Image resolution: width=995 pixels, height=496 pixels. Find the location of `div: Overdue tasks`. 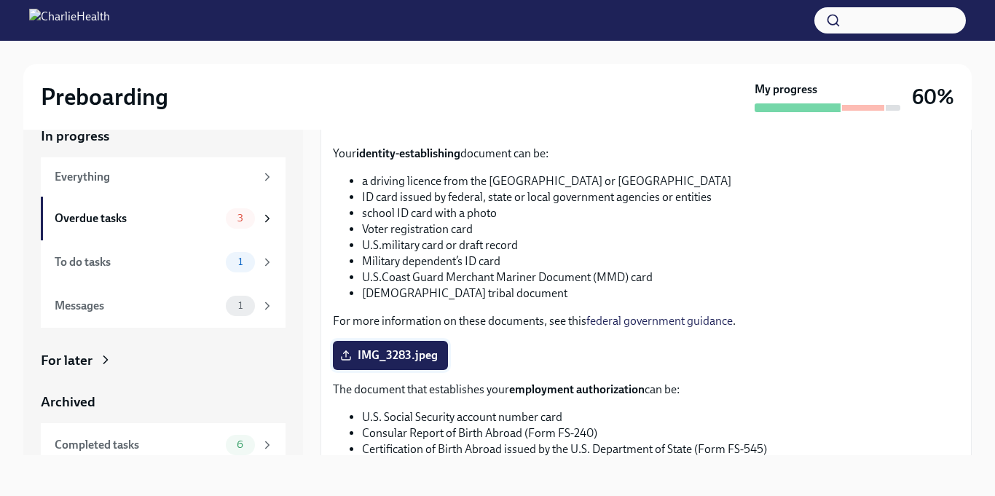

div: Overdue tasks is located at coordinates (137, 219).